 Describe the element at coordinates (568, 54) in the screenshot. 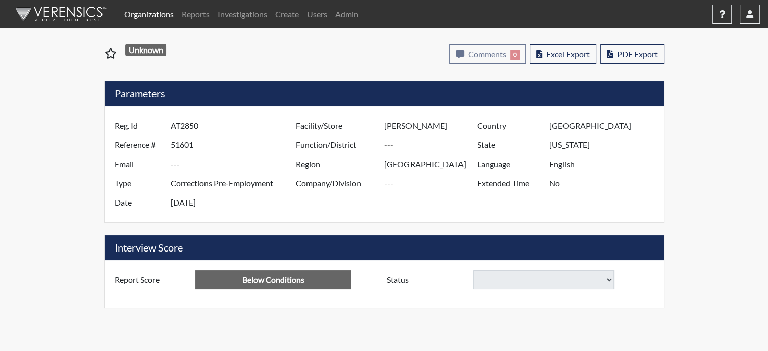

I see `span: Excel Export` at that location.